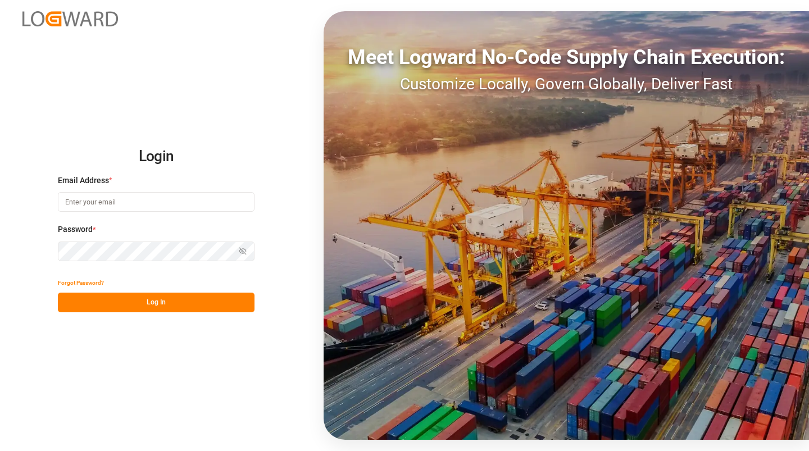  I want to click on div: Meet Logward No-Code Supply Chain Execution:, so click(567, 57).